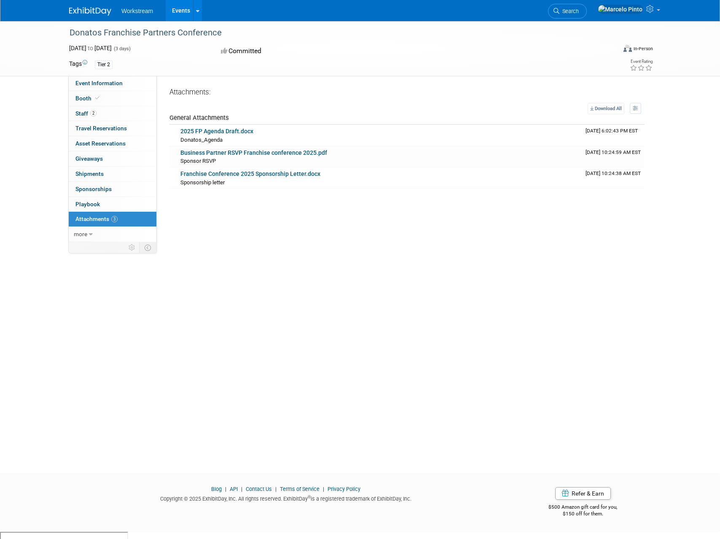  I want to click on span: more, so click(81, 234).